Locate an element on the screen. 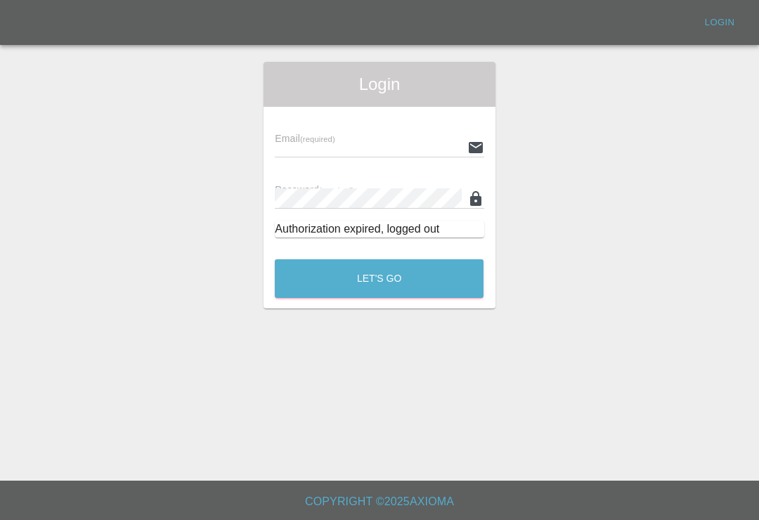 The height and width of the screenshot is (520, 759). span: Email is located at coordinates (304, 139).